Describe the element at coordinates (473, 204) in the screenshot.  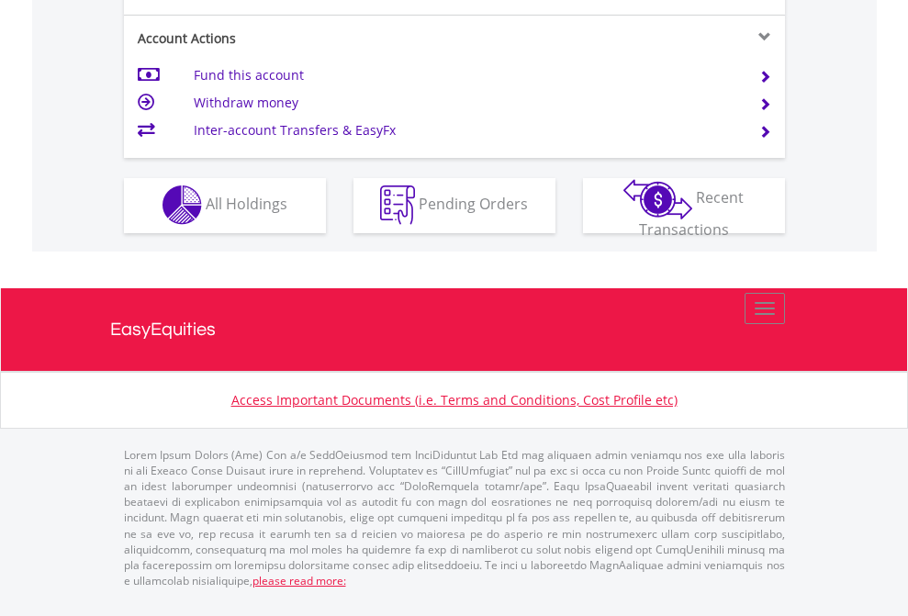
I see `span: Pending Orders` at that location.